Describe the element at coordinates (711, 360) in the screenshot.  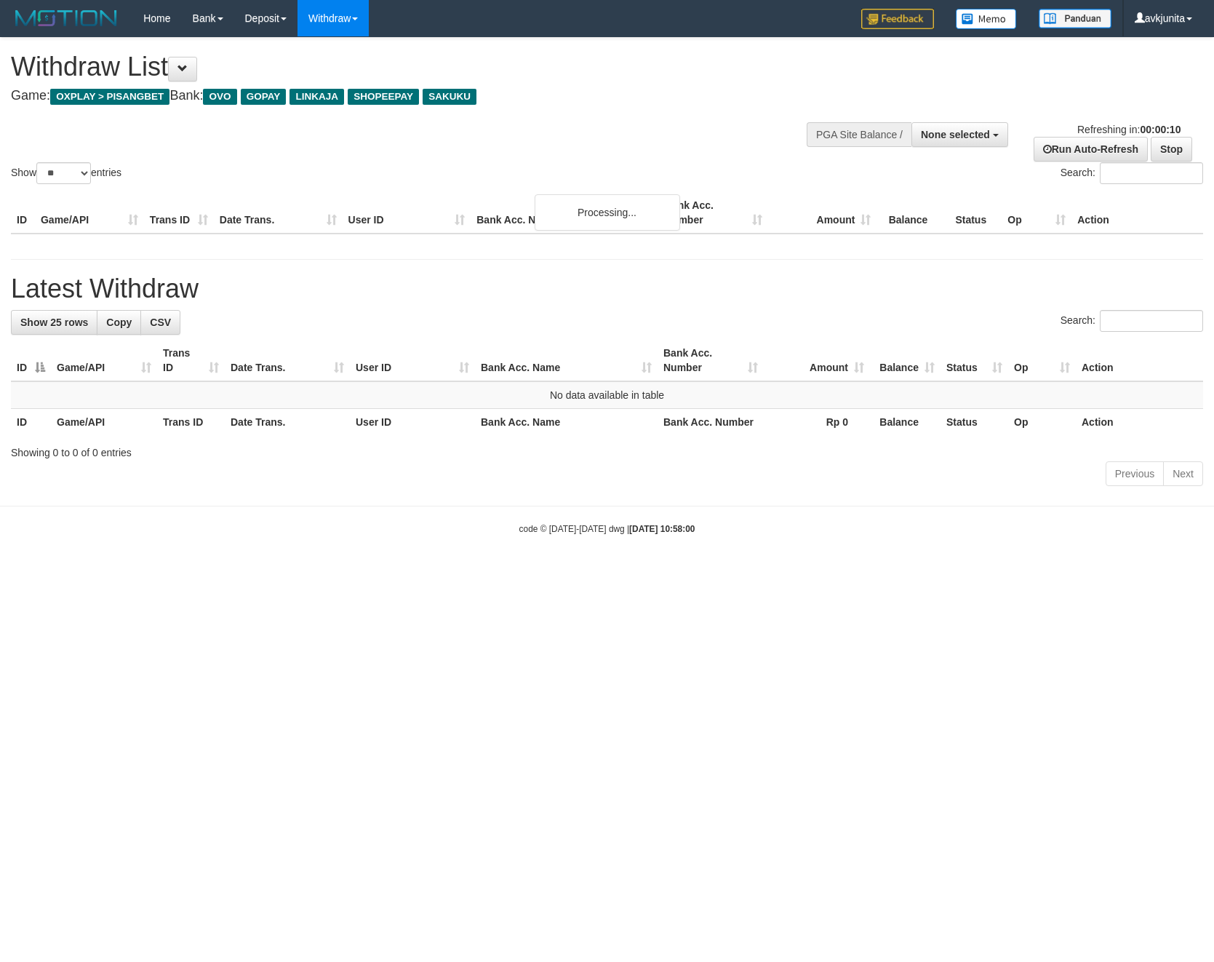
I see `th: Bank Acc. Number: activate to sort column ascending` at that location.